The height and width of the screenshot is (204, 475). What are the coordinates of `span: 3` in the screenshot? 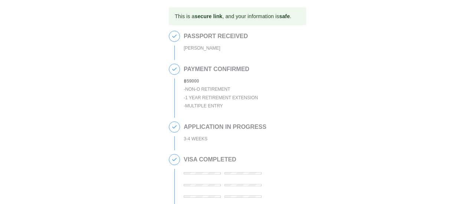 It's located at (174, 127).